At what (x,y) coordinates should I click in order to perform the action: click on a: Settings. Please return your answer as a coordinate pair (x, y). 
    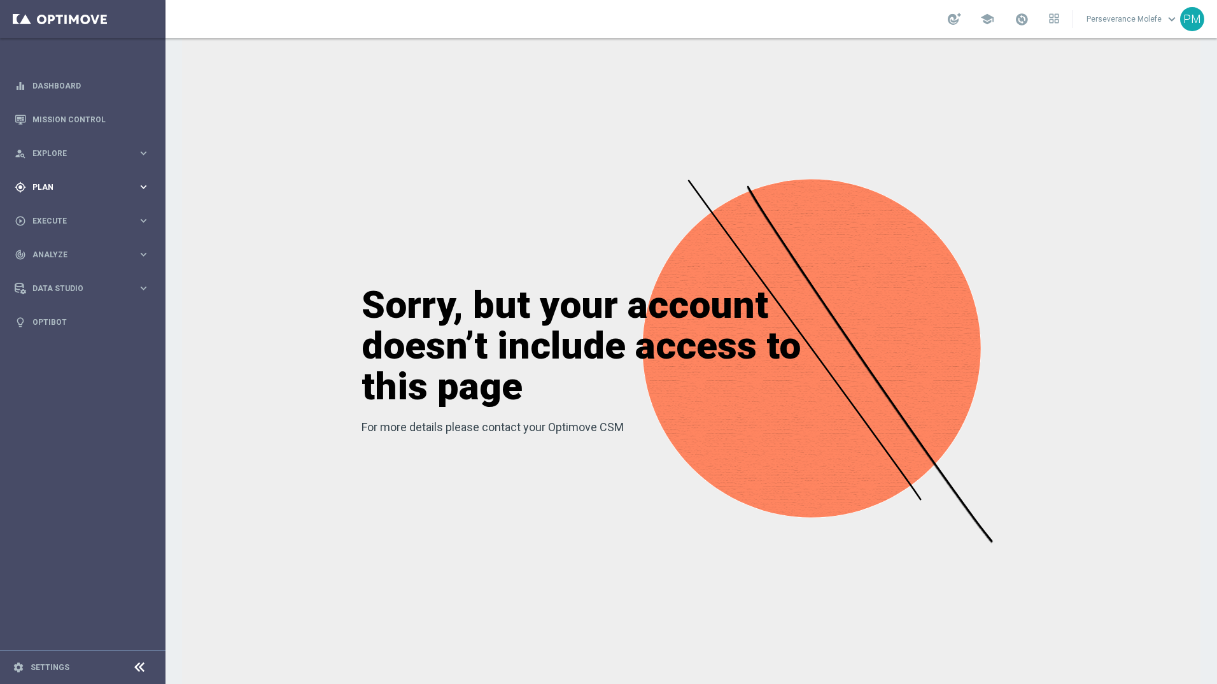
    Looking at the image, I should click on (50, 667).